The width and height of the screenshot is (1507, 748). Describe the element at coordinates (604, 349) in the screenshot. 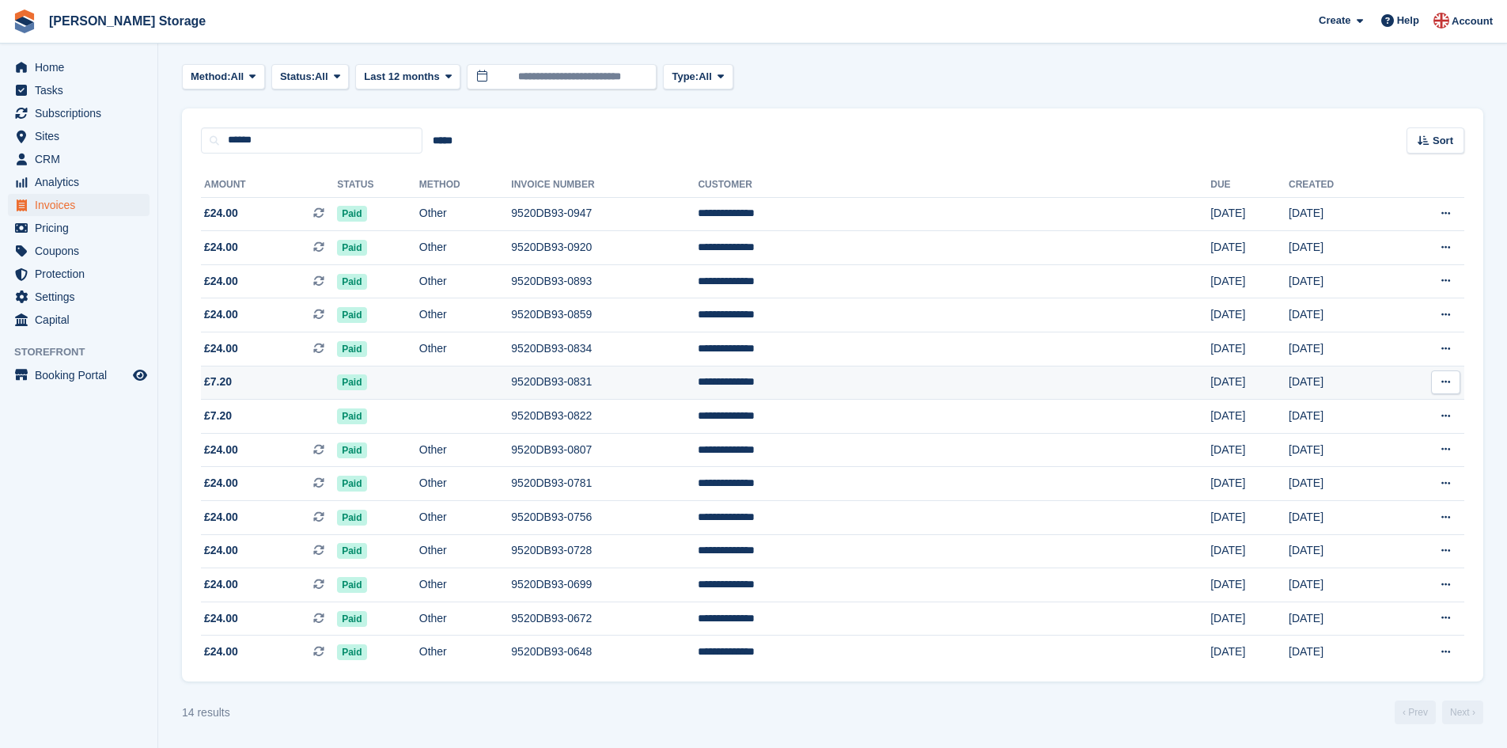

I see `td: 9520DB93-0834` at that location.